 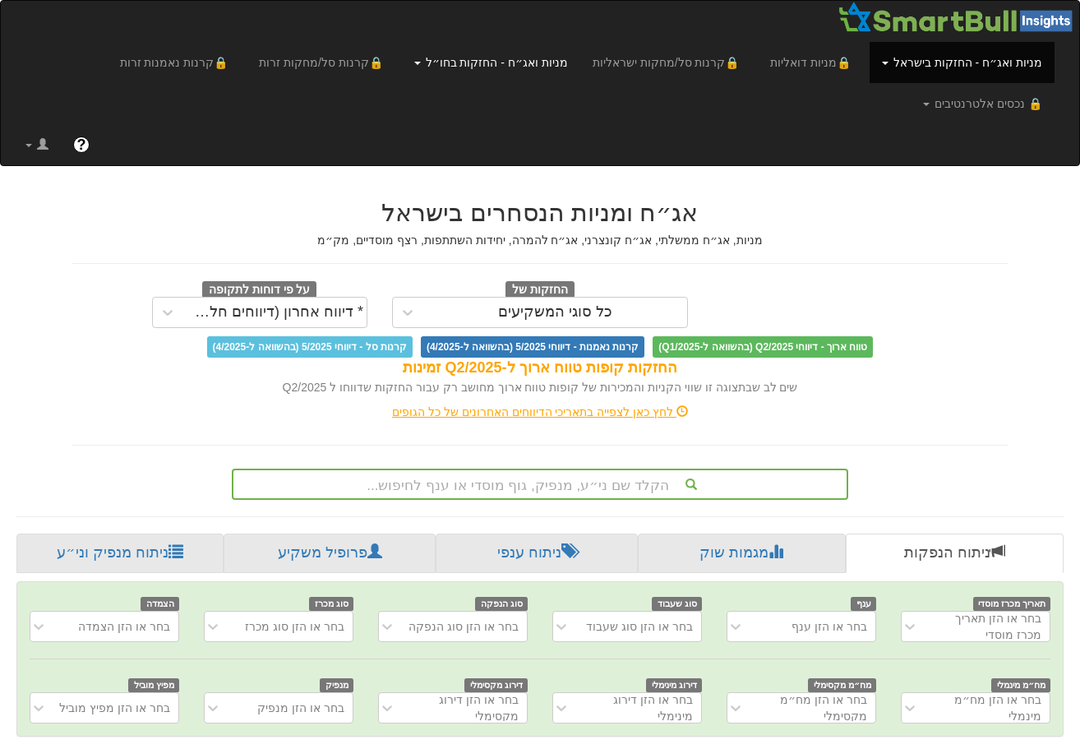 What do you see at coordinates (741, 553) in the screenshot?
I see `a: מגמות שוק` at bounding box center [741, 553].